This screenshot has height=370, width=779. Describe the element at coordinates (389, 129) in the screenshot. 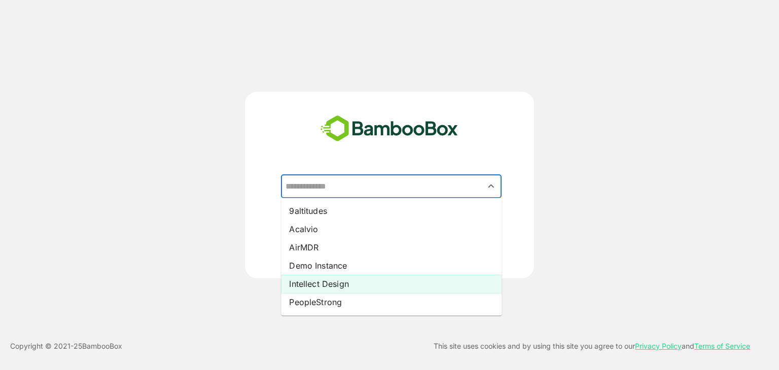

I see `img: bamboobox` at that location.